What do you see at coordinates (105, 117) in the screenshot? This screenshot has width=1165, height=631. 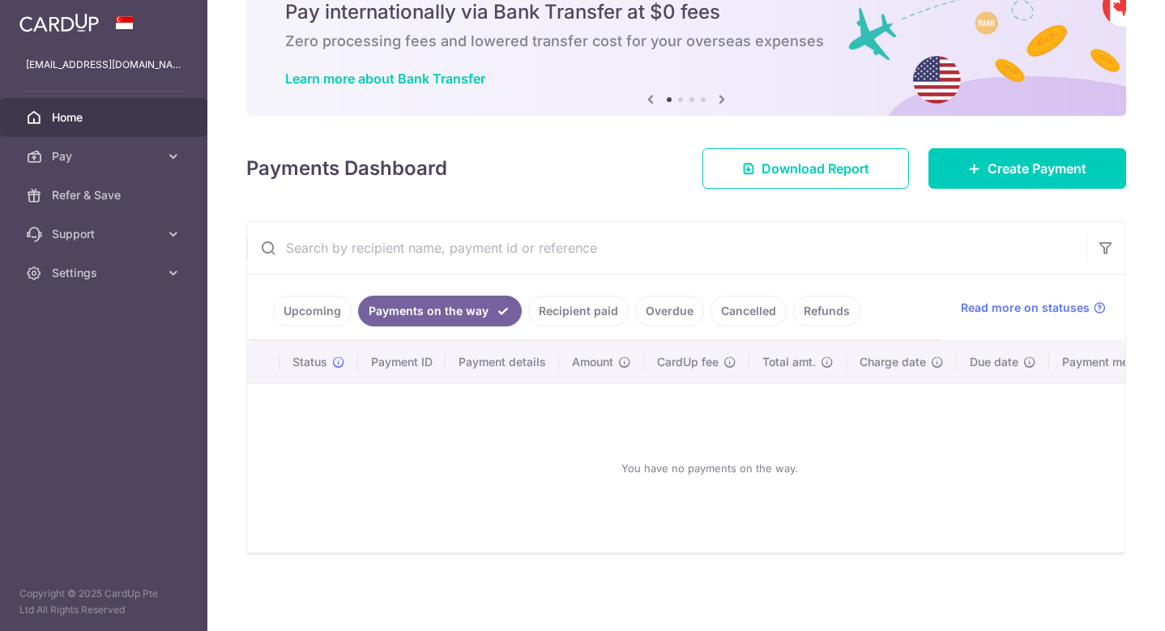 I see `span: Home` at bounding box center [105, 117].